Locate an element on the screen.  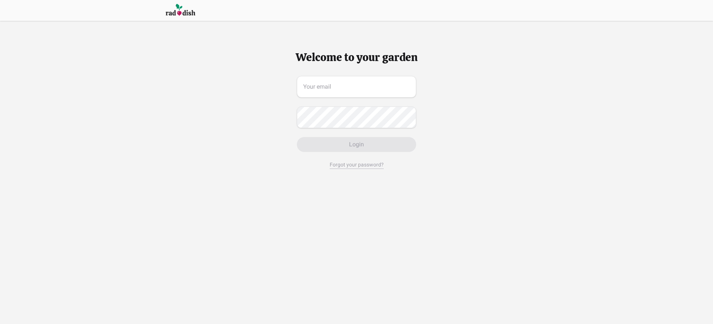
div: Forgot your password? is located at coordinates (357, 165).